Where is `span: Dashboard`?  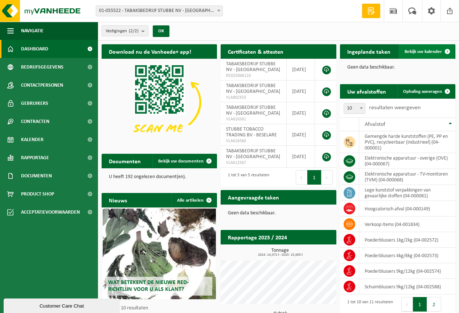 span: Dashboard is located at coordinates (34, 49).